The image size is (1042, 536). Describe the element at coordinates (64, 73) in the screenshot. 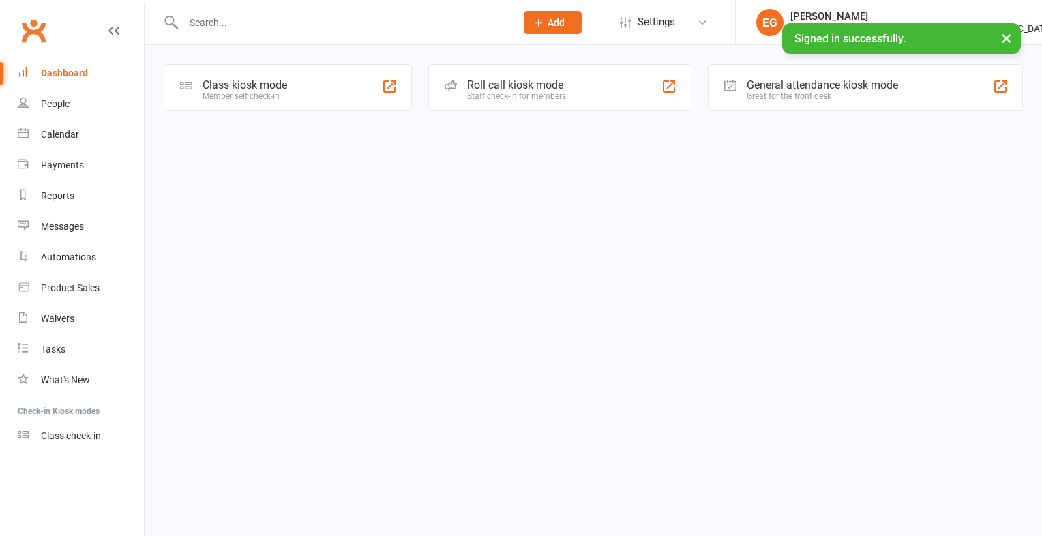

I see `div: Dashboard` at that location.